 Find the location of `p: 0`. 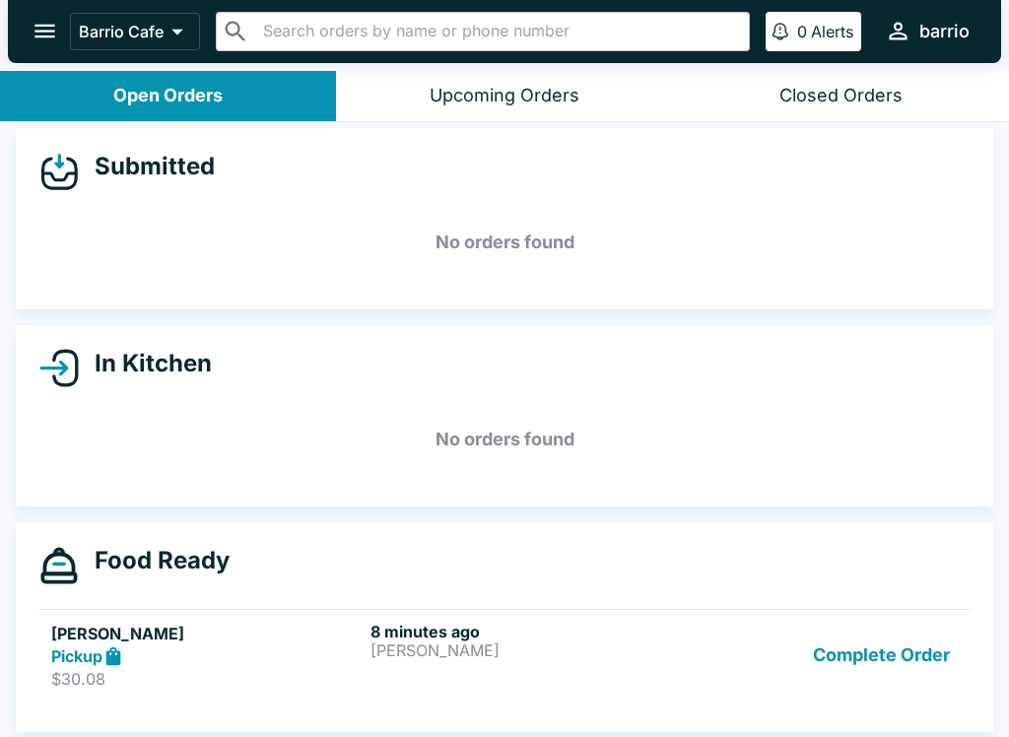

p: 0 is located at coordinates (802, 32).